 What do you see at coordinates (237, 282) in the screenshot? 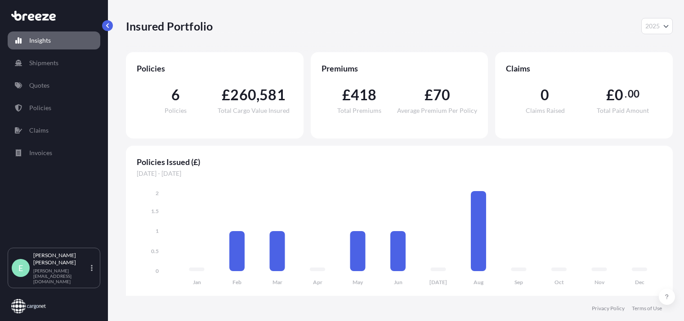
I see `tspan: Feb` at bounding box center [237, 282].